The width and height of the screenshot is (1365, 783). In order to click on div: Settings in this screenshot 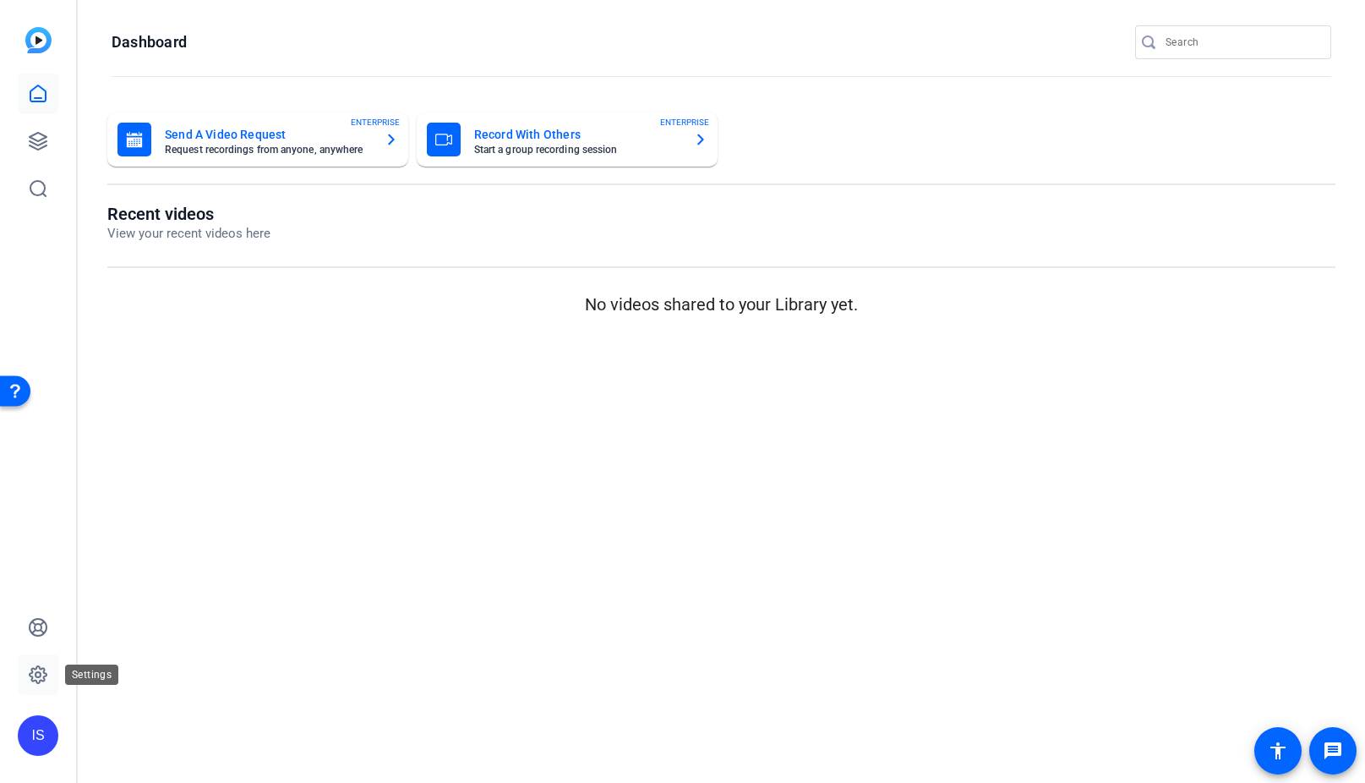, I will do `click(91, 675)`.